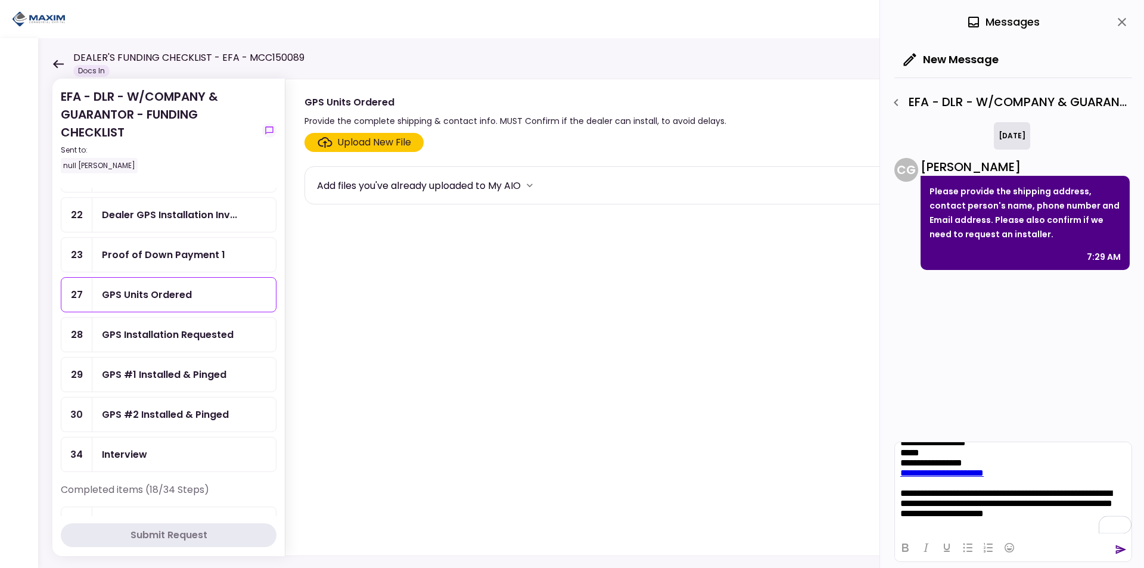 The height and width of the screenshot is (568, 1144). I want to click on button: Numbered list, so click(989, 548).